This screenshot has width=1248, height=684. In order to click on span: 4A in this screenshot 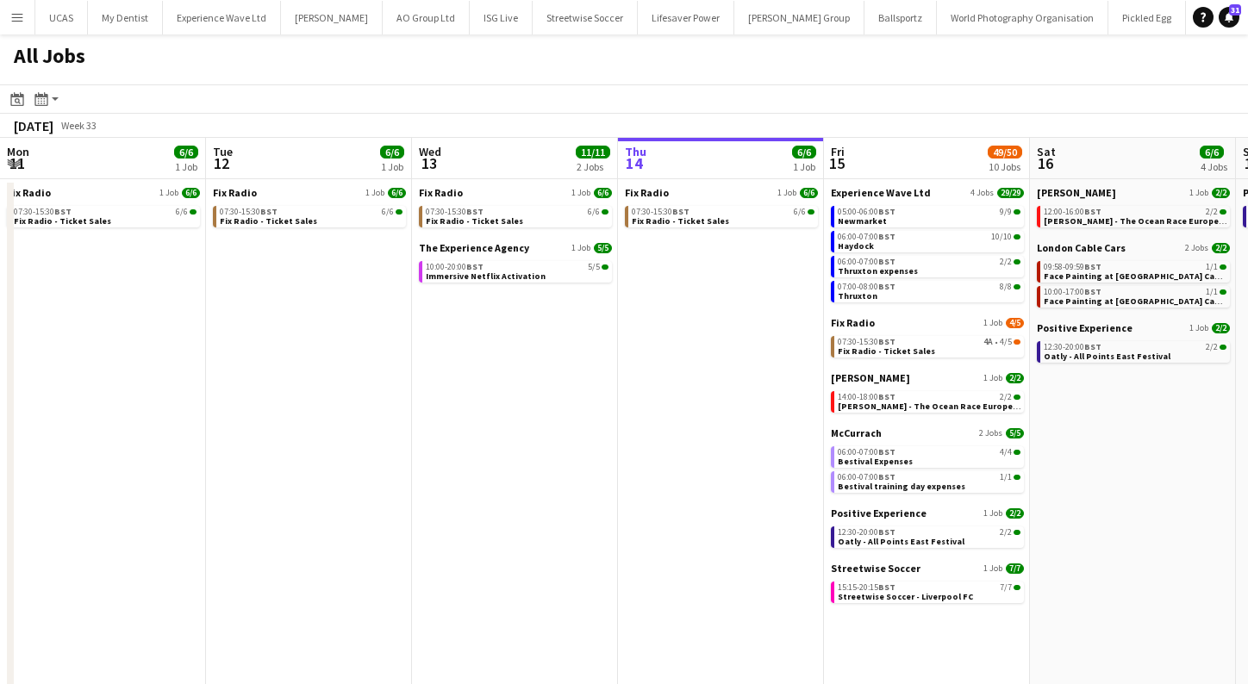, I will do `click(988, 342)`.